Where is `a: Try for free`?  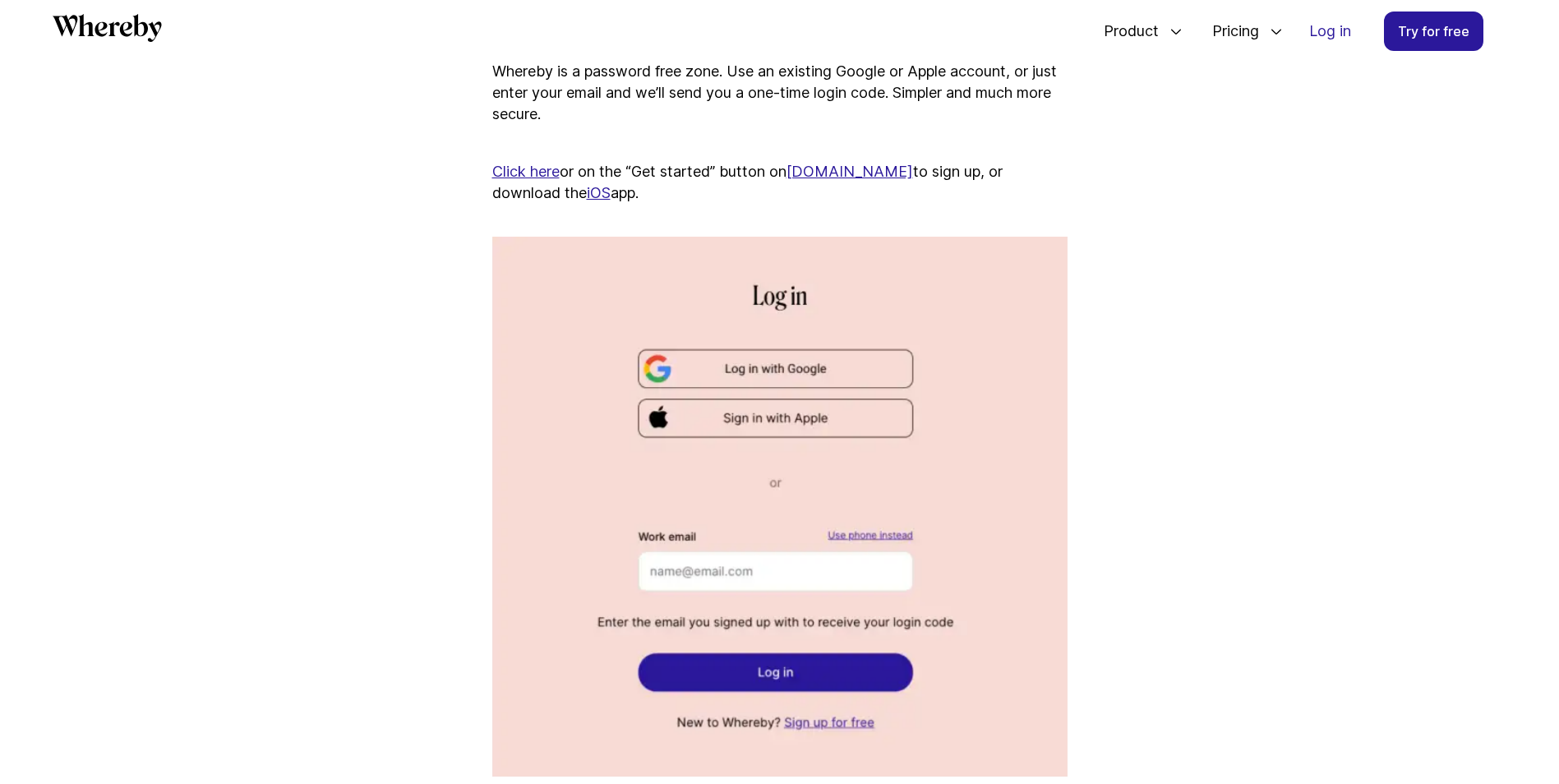 a: Try for free is located at coordinates (1433, 31).